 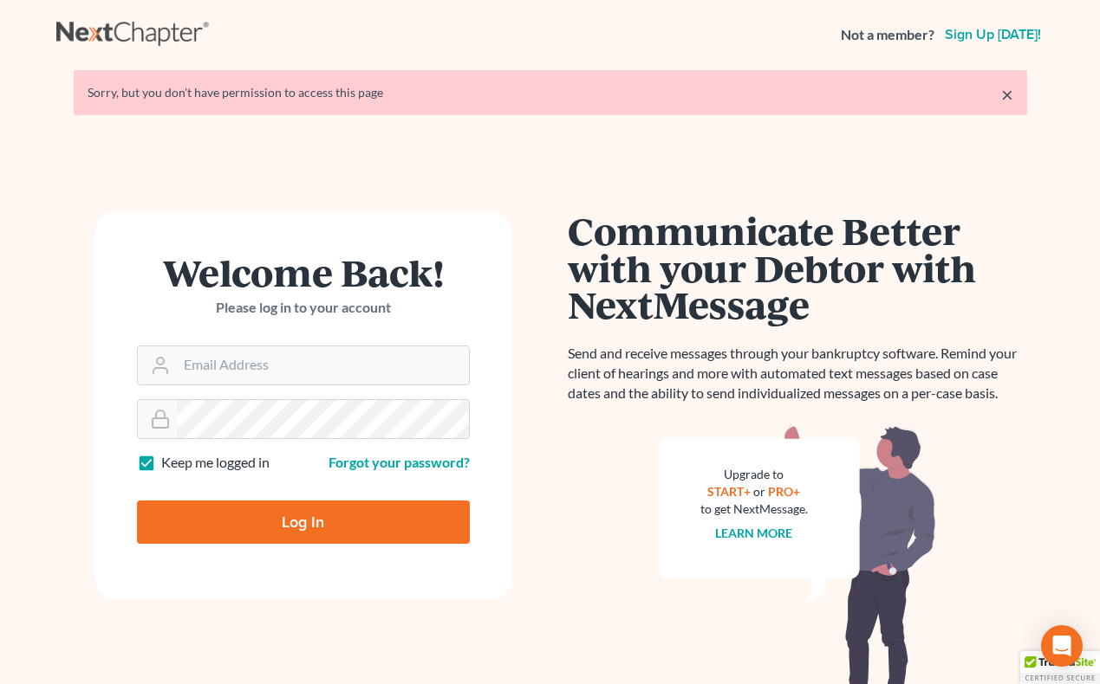 I want to click on h1: Welcome Back!, so click(x=303, y=272).